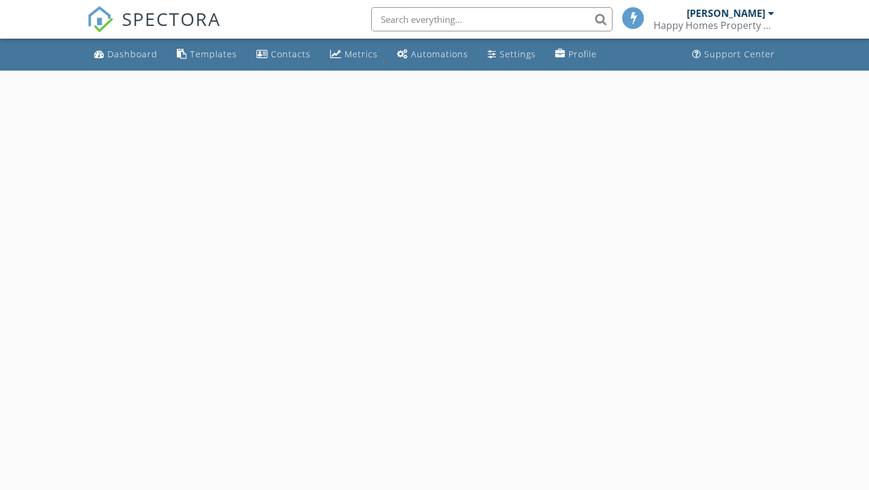 This screenshot has width=869, height=490. What do you see at coordinates (361, 54) in the screenshot?
I see `div: Metrics` at bounding box center [361, 54].